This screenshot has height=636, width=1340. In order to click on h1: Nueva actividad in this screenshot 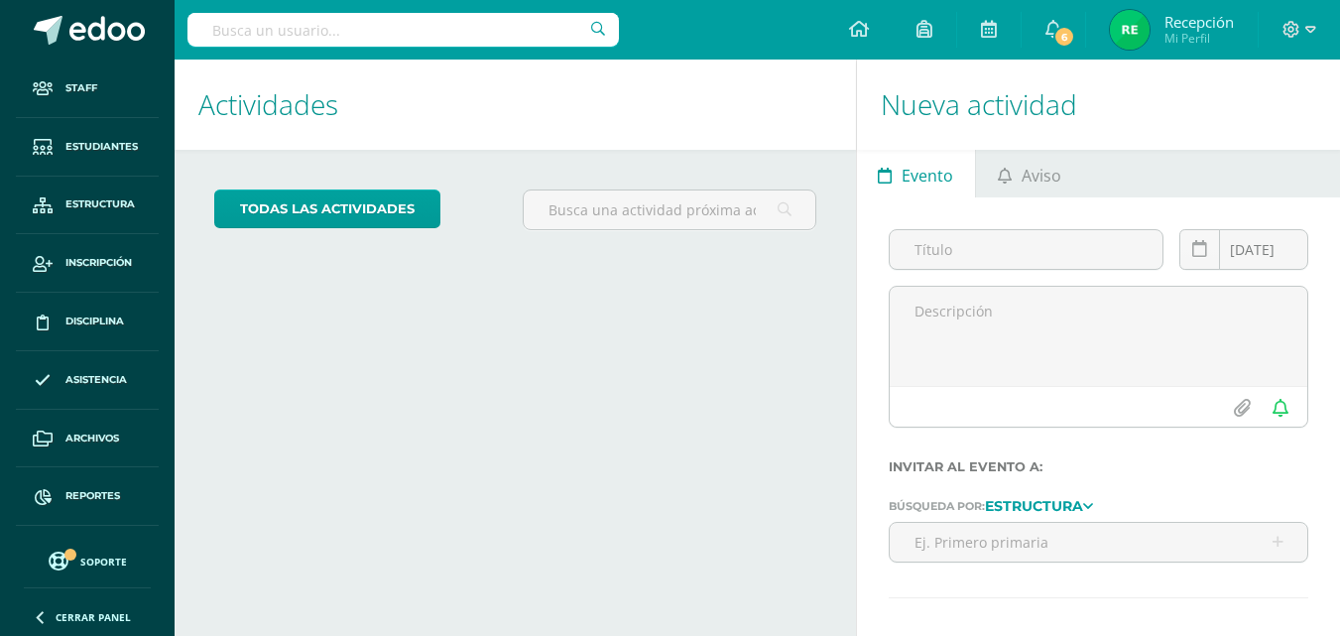, I will do `click(1098, 104)`.